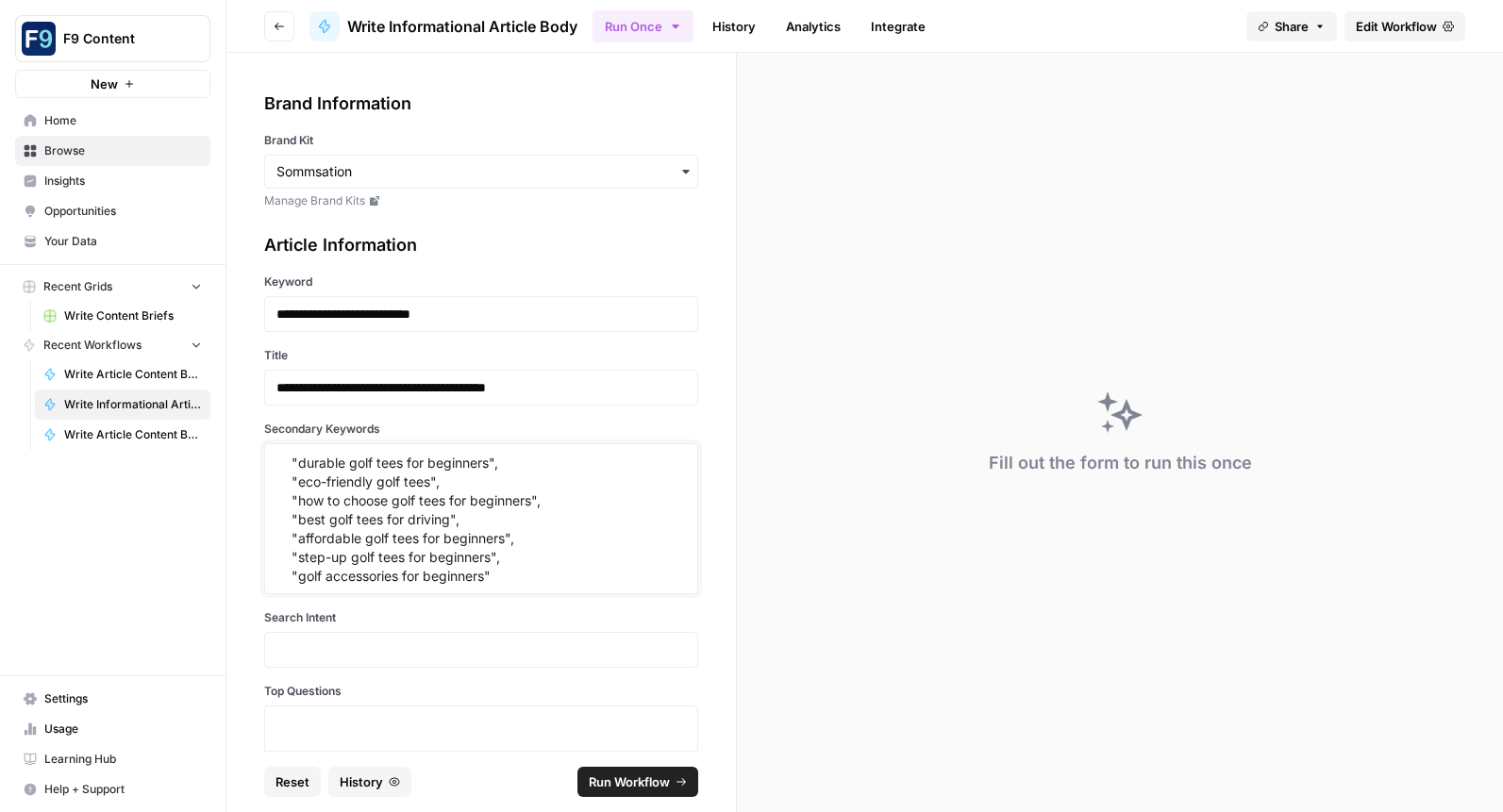 The height and width of the screenshot is (812, 1503). Describe the element at coordinates (481, 282) in the screenshot. I see `label: Keyword` at that location.